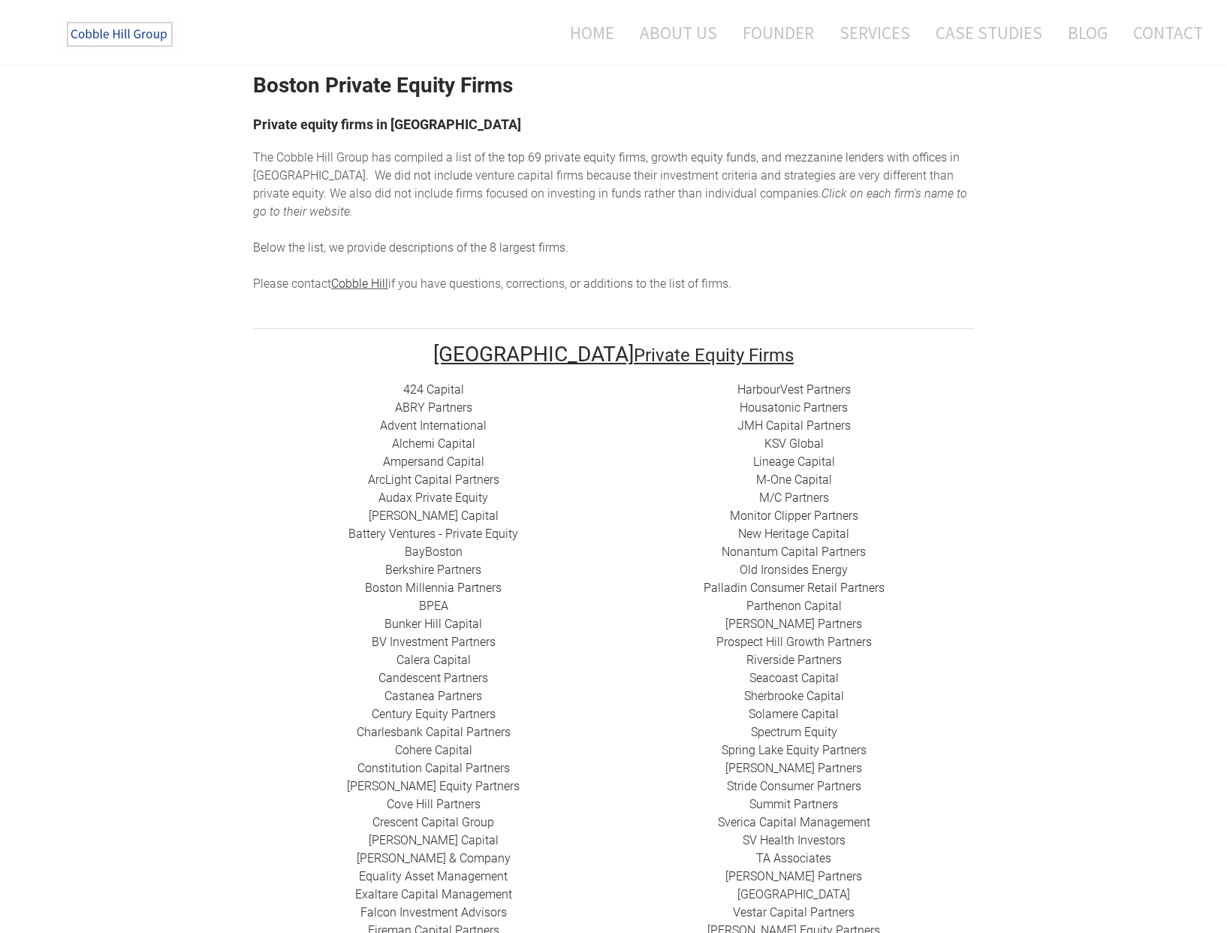  I want to click on a: Services, so click(875, 32).